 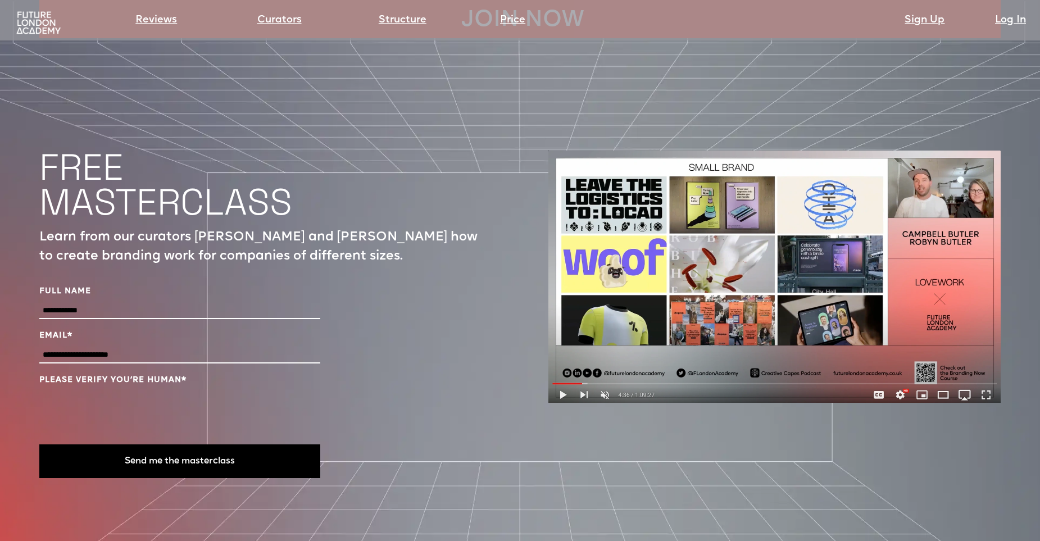 What do you see at coordinates (402, 20) in the screenshot?
I see `a: Structure` at bounding box center [402, 20].